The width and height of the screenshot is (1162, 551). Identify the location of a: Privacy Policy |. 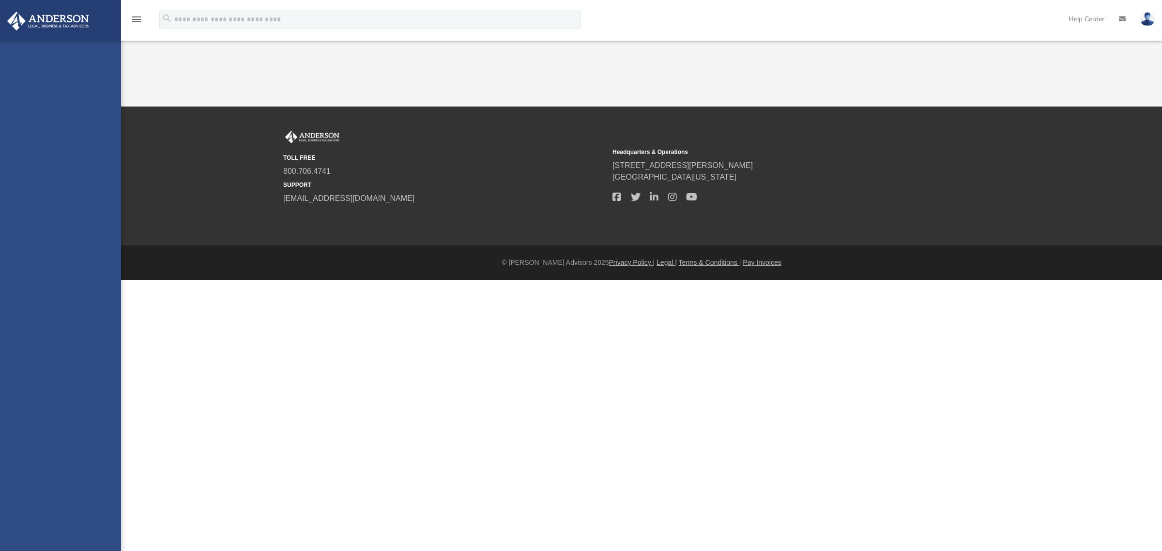
(632, 262).